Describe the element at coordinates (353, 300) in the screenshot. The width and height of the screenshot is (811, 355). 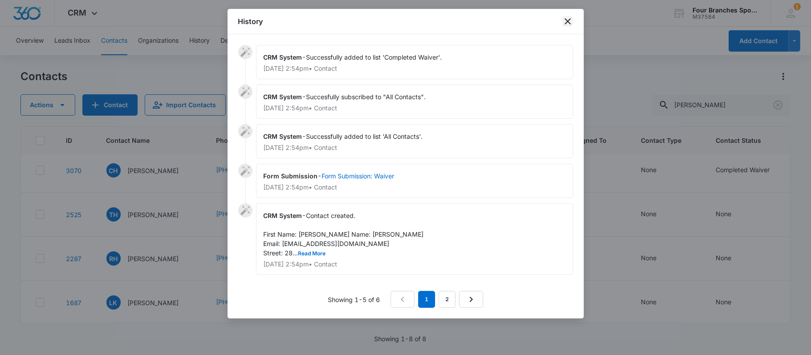
I see `p: Showing 1-5 of 6` at that location.